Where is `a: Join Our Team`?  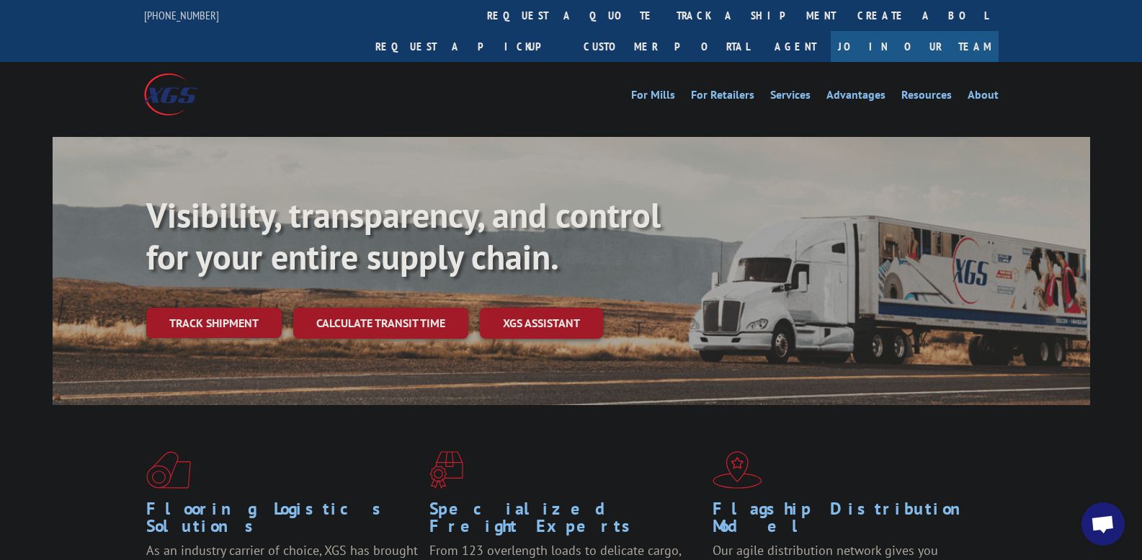 a: Join Our Team is located at coordinates (915, 46).